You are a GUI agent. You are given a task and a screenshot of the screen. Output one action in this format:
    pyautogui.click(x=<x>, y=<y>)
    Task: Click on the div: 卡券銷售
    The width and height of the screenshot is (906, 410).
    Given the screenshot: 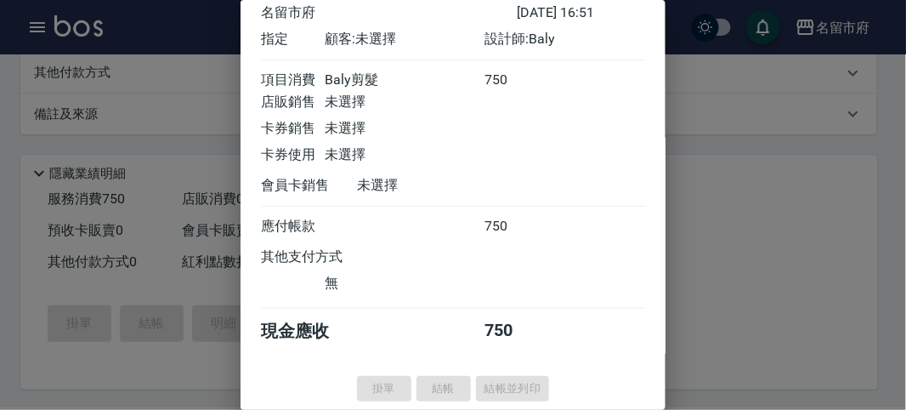 What is the action you would take?
    pyautogui.click(x=293, y=128)
    